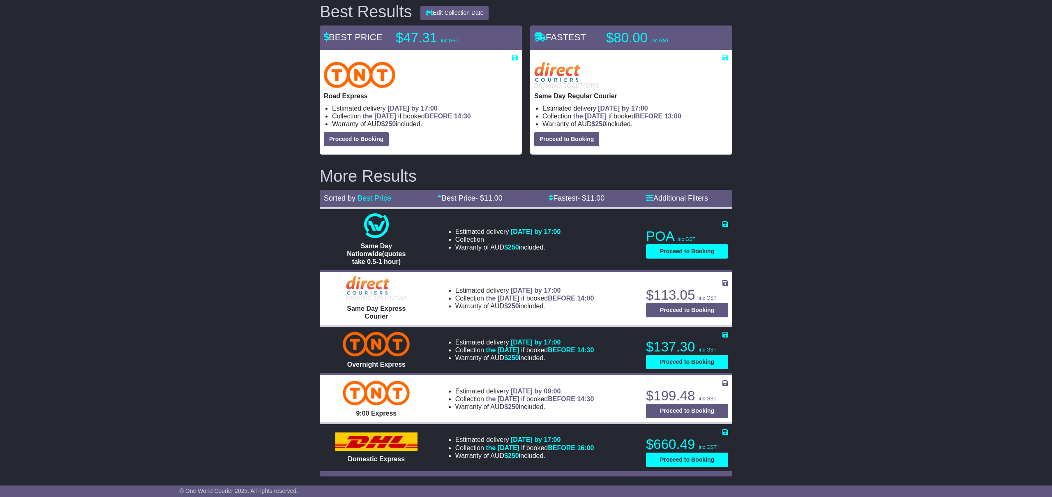 The width and height of the screenshot is (1052, 497). I want to click on p: $199.48, so click(687, 396).